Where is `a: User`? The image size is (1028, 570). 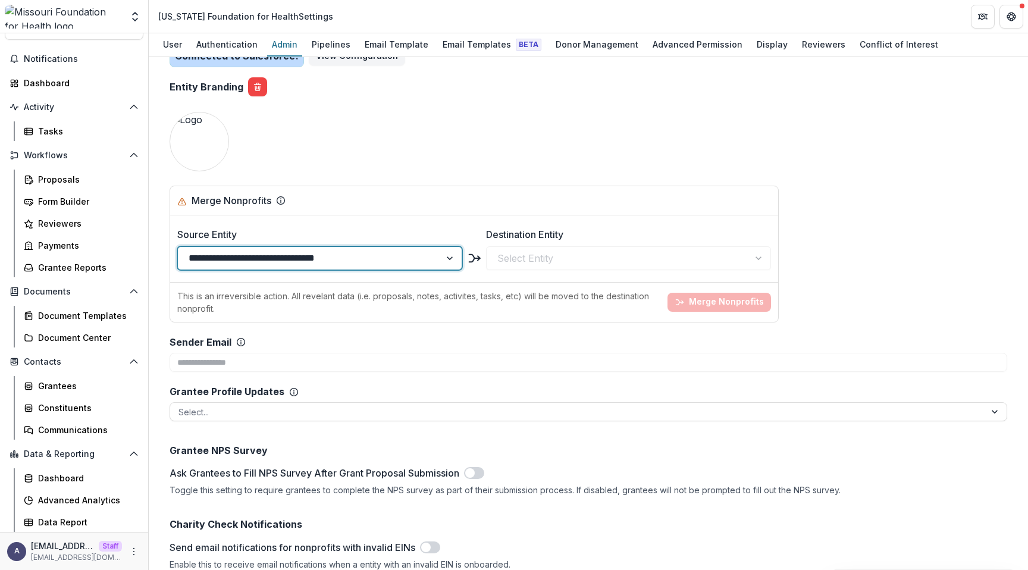
a: User is located at coordinates (172, 45).